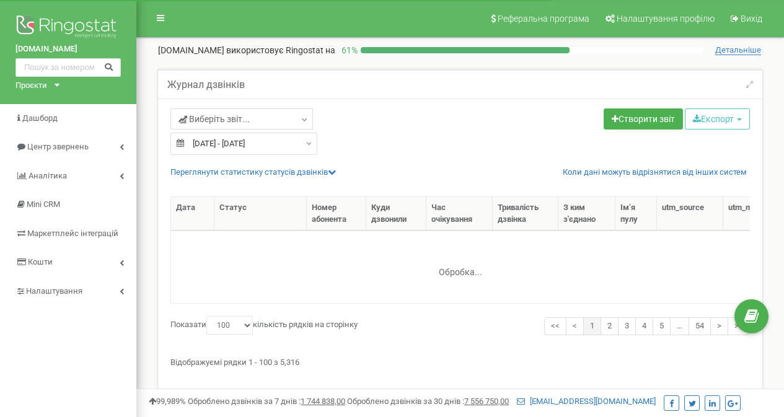 The image size is (784, 417). What do you see at coordinates (73, 233) in the screenshot?
I see `span: Маркетплейс інтеграцій` at bounding box center [73, 233].